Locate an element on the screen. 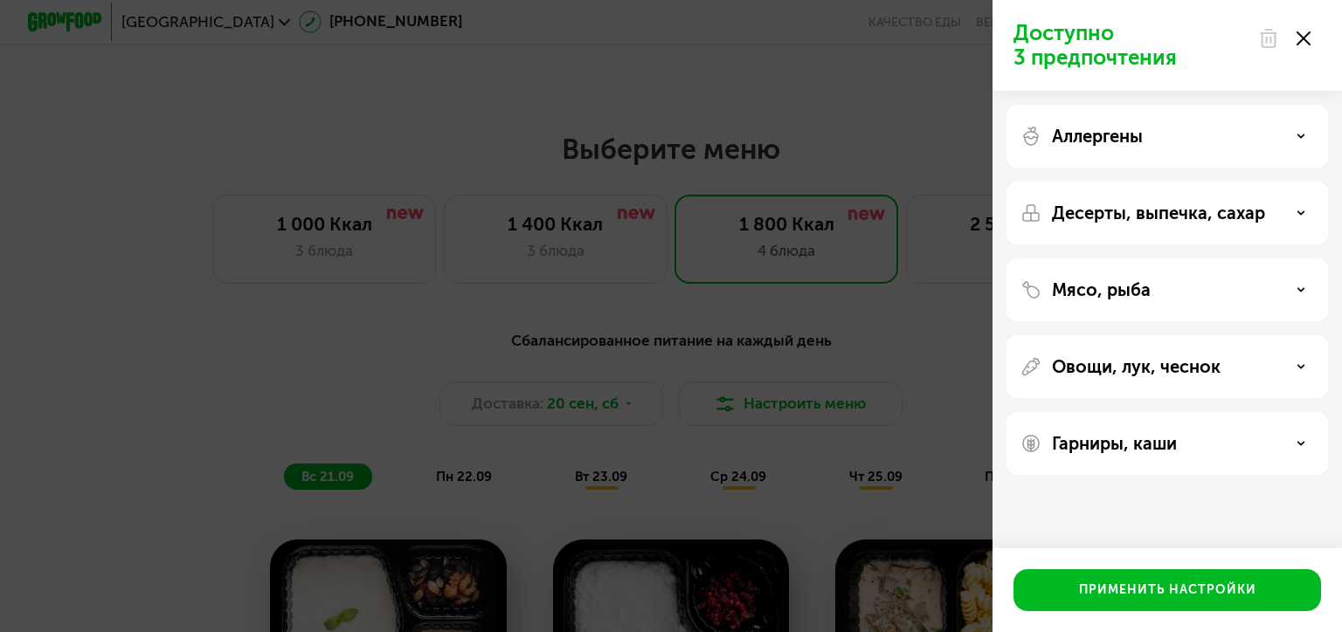  p: Доступно 3 предпочтения is located at coordinates (1130, 45).